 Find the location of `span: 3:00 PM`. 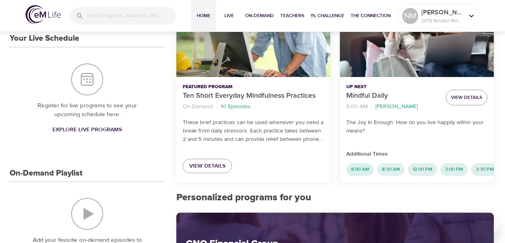

span: 3:00 PM is located at coordinates (453, 169).